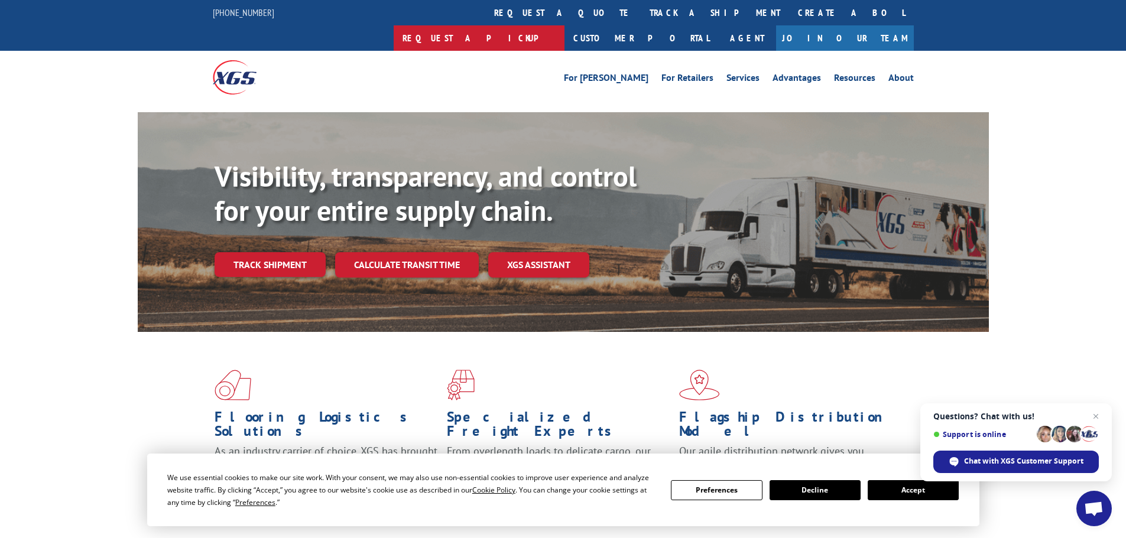  I want to click on a: Join Our Team, so click(845, 38).